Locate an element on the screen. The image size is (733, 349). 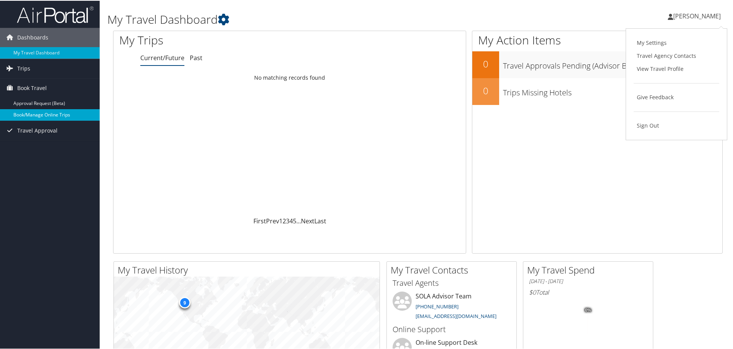
h3: Travel Agents is located at coordinates (452, 283).